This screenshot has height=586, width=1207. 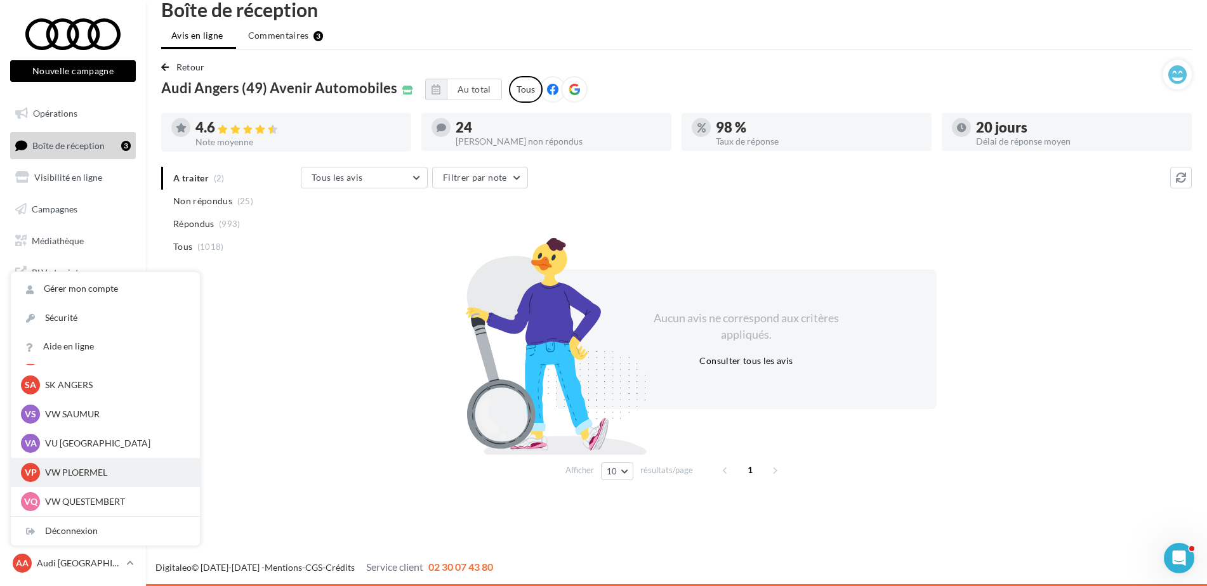 I want to click on a: Gérer mon compte, so click(x=105, y=289).